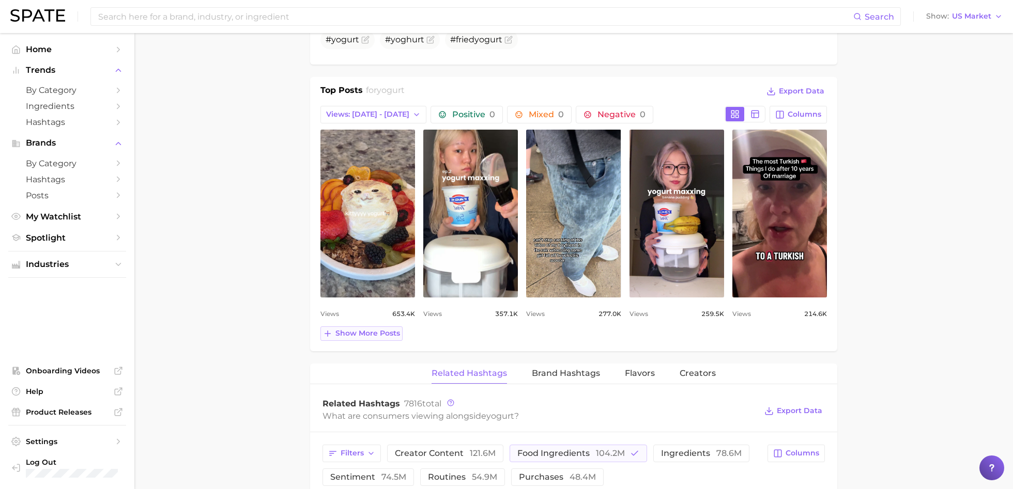  I want to click on span: 104.2m, so click(610, 453).